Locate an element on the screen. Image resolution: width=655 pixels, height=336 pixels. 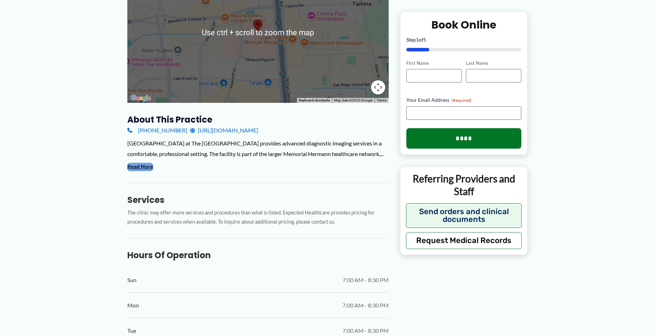
h3: About this practice is located at coordinates (258, 120).